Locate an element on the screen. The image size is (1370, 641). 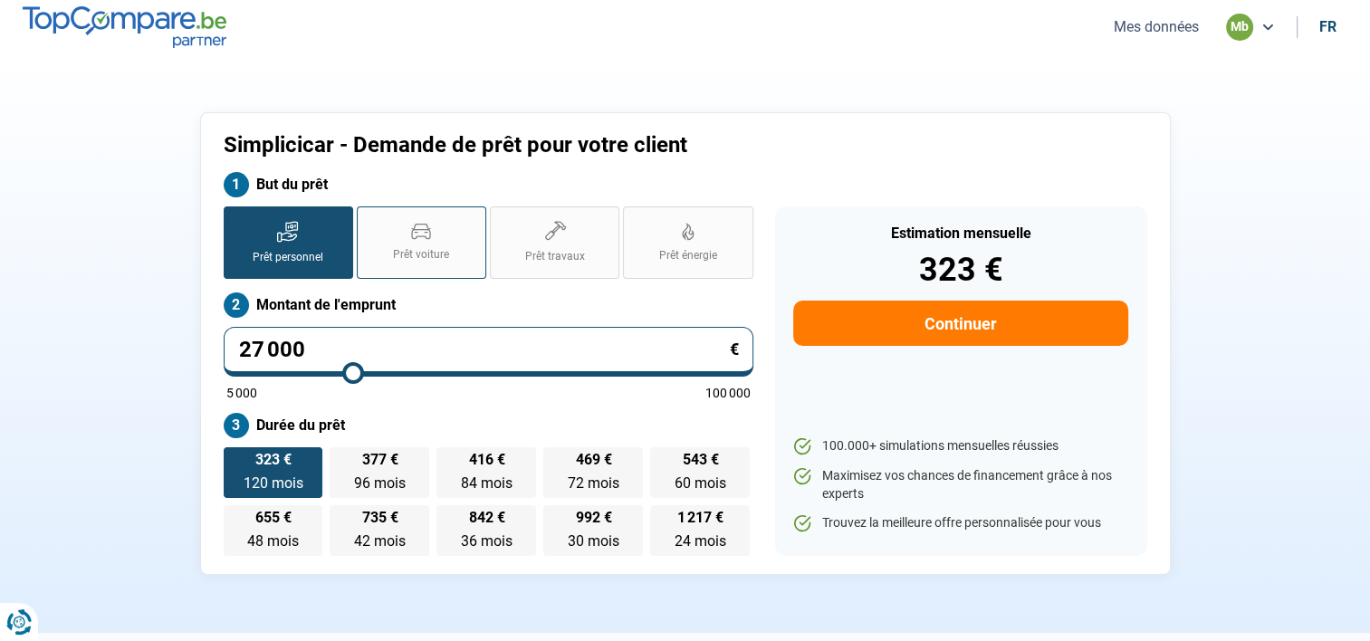
span: 42 mois is located at coordinates (379, 540).